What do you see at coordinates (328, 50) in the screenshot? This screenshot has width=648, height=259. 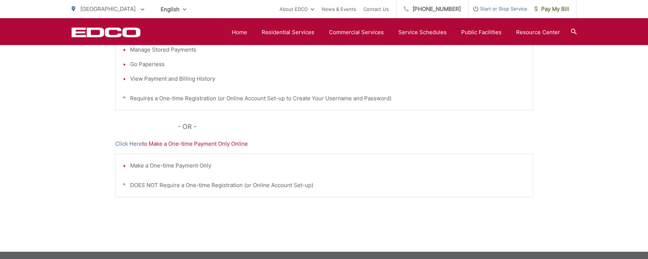 I see `li: Manage Stored Payments` at bounding box center [328, 50].